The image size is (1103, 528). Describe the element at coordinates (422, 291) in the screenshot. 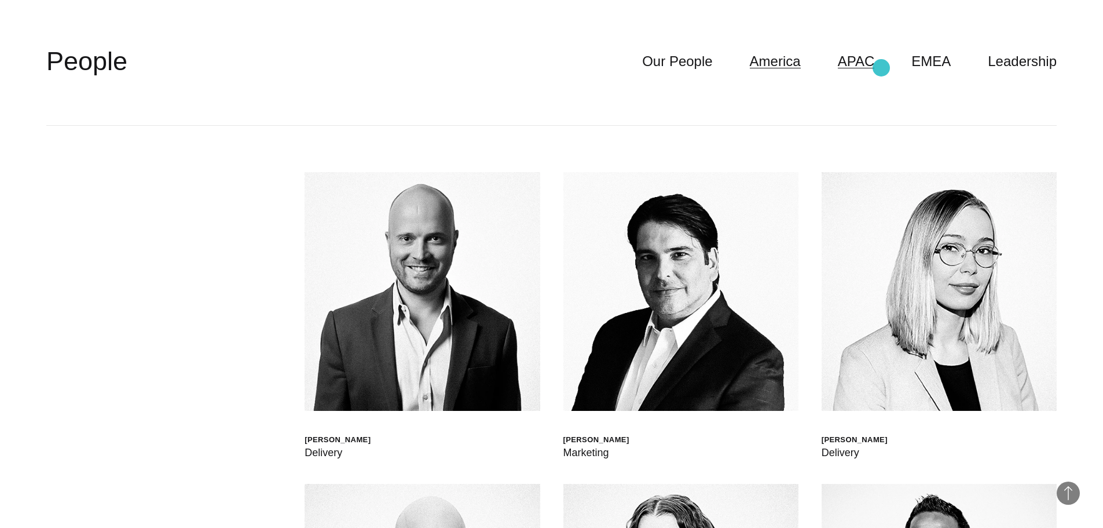

I see `img: Nick Piper` at that location.